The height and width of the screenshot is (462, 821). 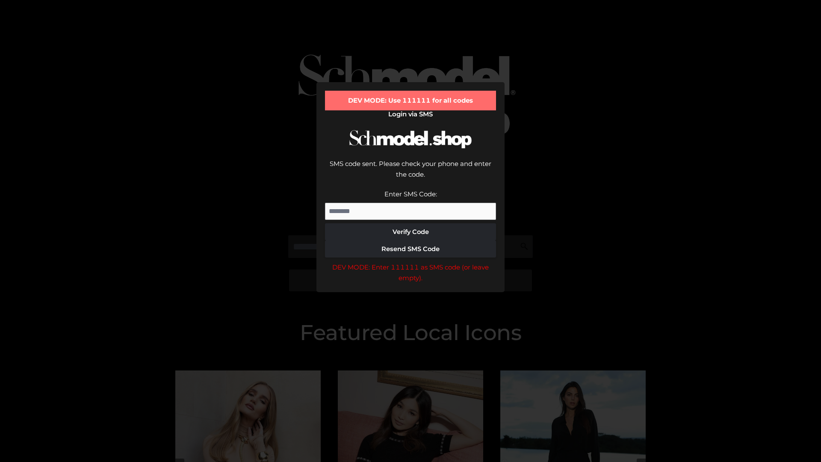 What do you see at coordinates (411, 139) in the screenshot?
I see `img: Schmodel Logo` at bounding box center [411, 139].